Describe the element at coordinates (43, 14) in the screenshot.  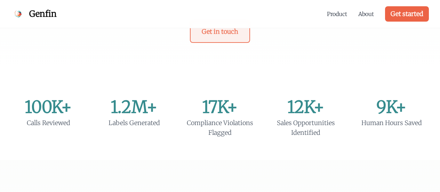
I see `span: Genfin` at that location.